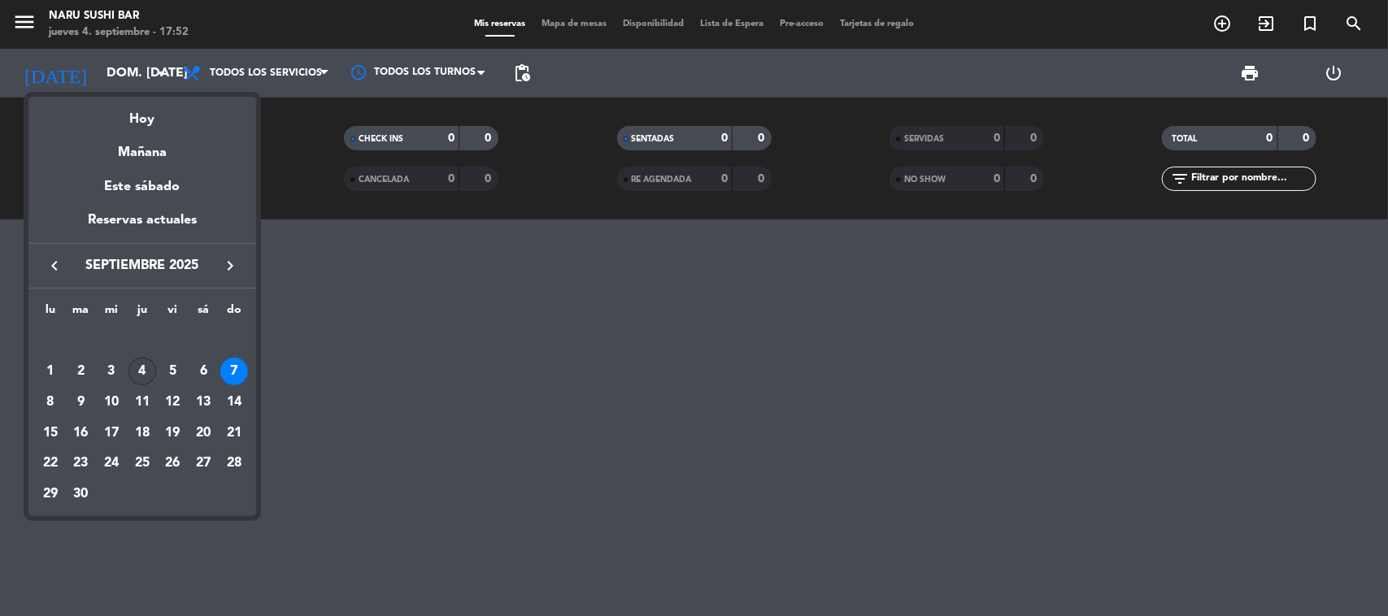 This screenshot has width=1388, height=616. Describe the element at coordinates (142, 266) in the screenshot. I see `span: septiembre 2025` at that location.